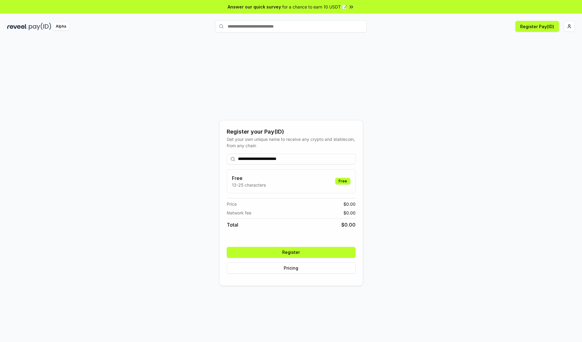 The height and width of the screenshot is (342, 582). I want to click on button: Register Pay(ID), so click(537, 26).